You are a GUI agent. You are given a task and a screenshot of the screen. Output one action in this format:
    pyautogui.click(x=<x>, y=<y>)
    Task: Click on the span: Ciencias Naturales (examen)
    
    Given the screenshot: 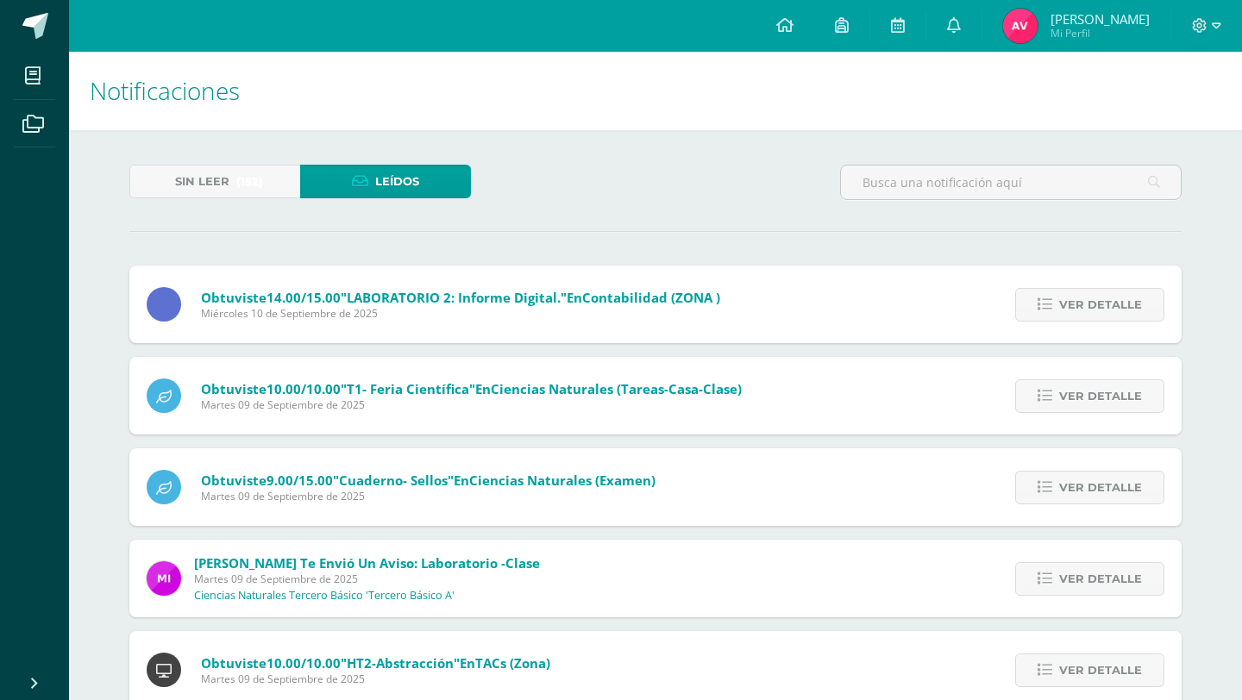 What is the action you would take?
    pyautogui.click(x=562, y=480)
    